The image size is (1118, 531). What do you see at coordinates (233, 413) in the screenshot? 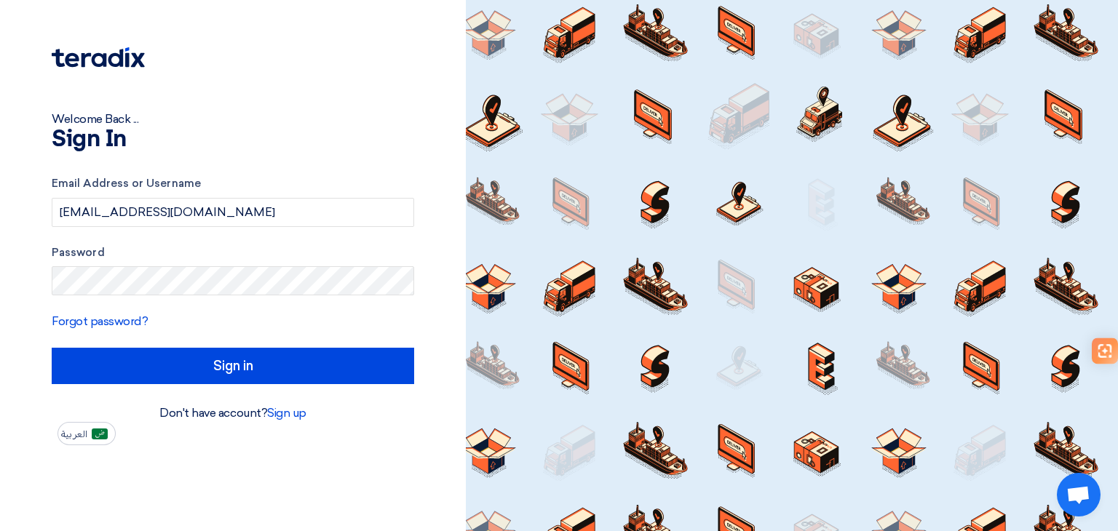
I see `div: Don't have account?` at bounding box center [233, 413].